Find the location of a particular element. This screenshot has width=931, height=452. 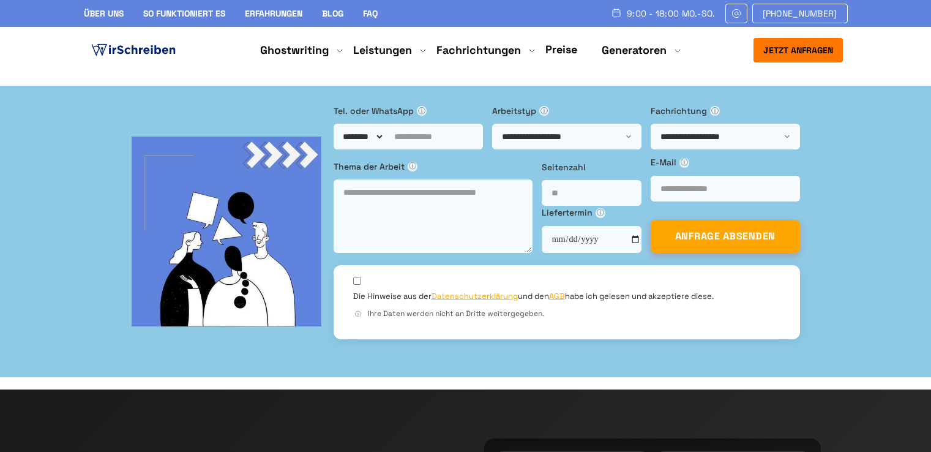

a: Leistungen is located at coordinates (383, 50).